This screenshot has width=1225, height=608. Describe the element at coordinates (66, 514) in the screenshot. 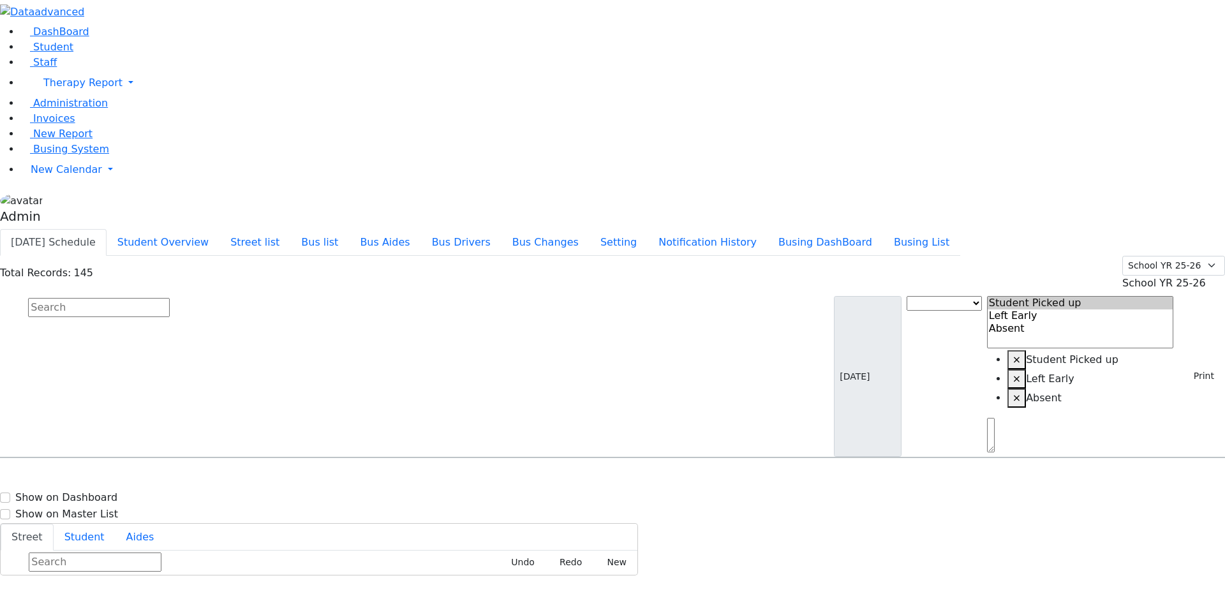

I see `label: Show on Master List` at that location.